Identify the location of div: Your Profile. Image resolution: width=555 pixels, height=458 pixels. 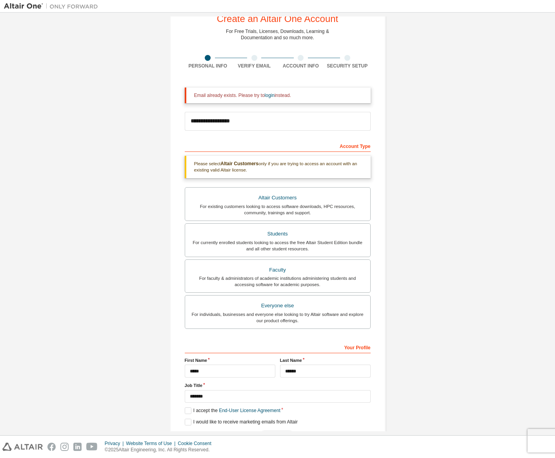
(278, 347).